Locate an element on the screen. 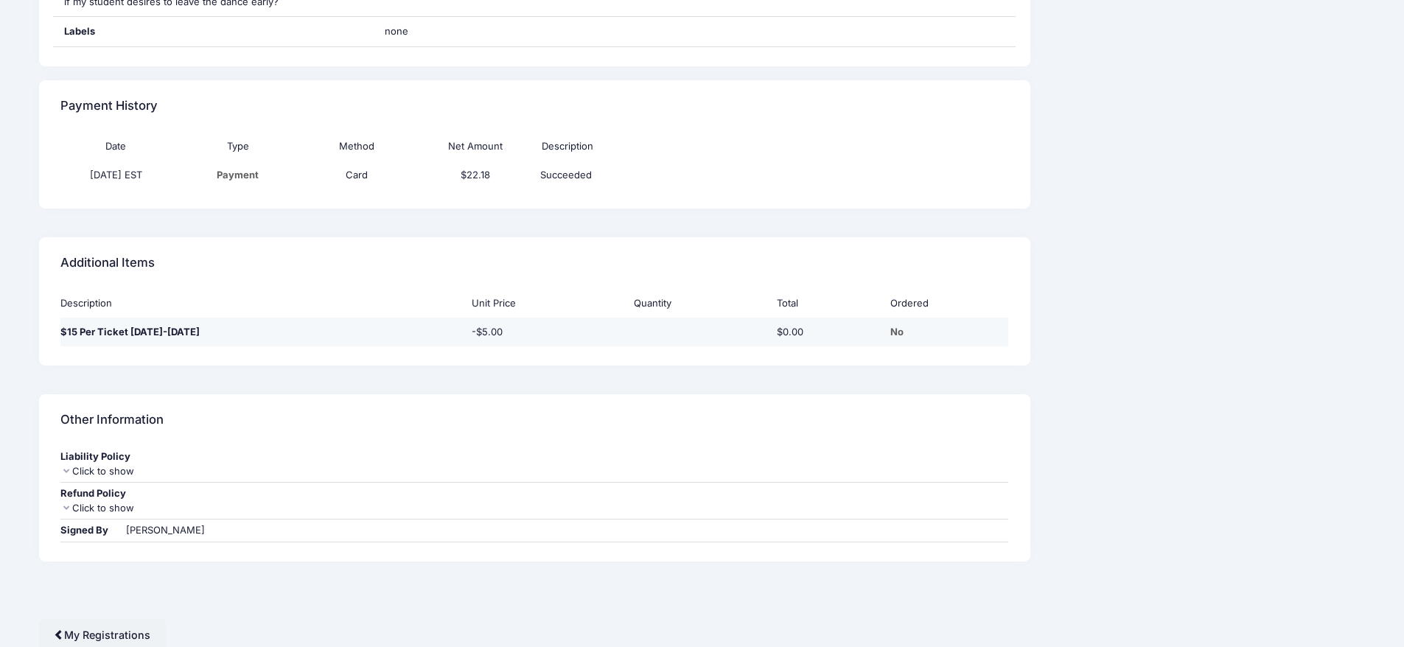 Image resolution: width=1404 pixels, height=647 pixels. td: $22.18 is located at coordinates (475, 175).